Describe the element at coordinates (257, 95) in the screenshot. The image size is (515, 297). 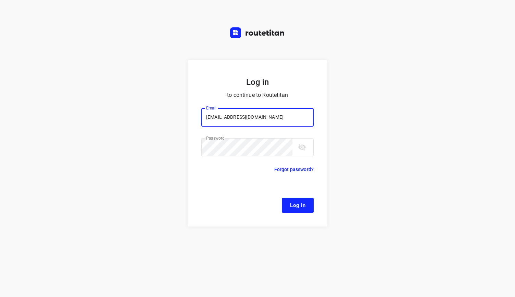
I see `p: to continue to Routetitan` at that location.